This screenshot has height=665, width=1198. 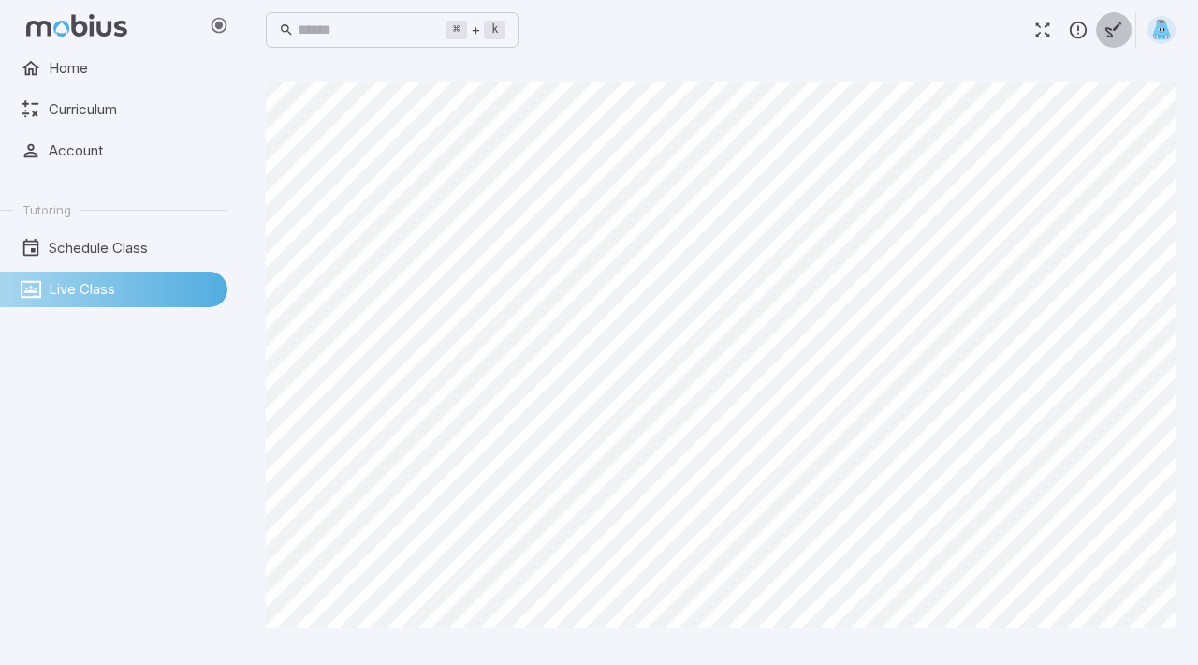 I want to click on span: Home, so click(x=131, y=68).